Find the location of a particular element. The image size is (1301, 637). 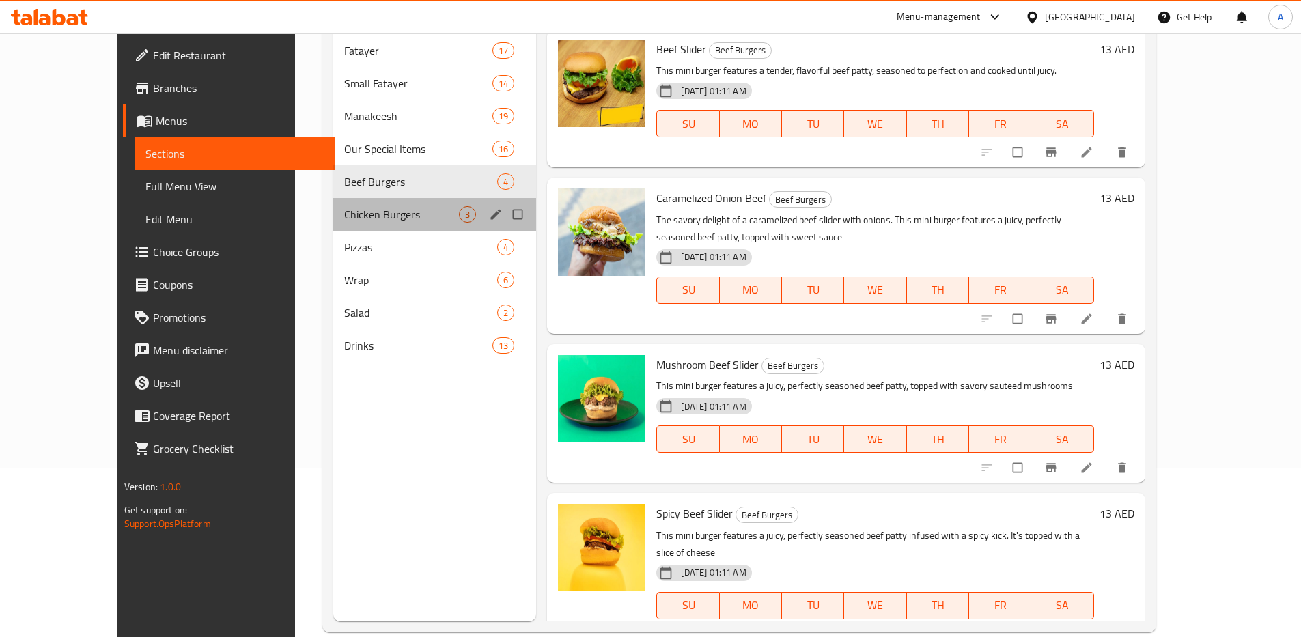

a: Menu disclaimer is located at coordinates (229, 350).